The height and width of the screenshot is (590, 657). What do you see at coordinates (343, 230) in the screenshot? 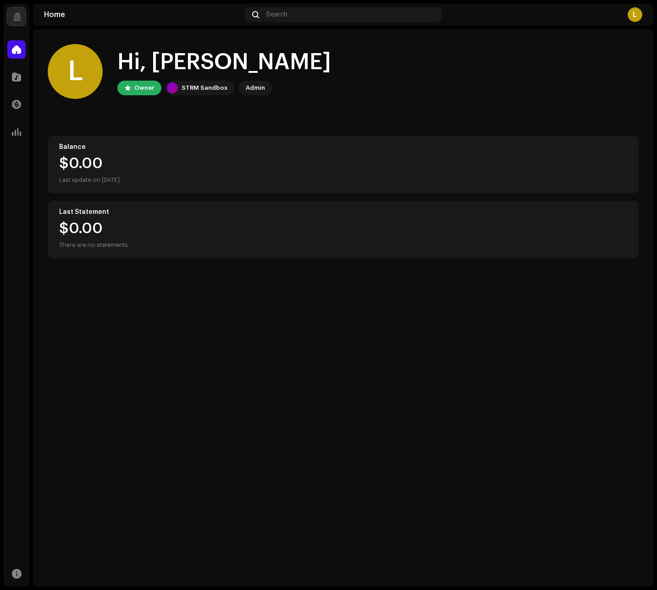
I see `re-o-card-value: Last Statement` at bounding box center [343, 230].